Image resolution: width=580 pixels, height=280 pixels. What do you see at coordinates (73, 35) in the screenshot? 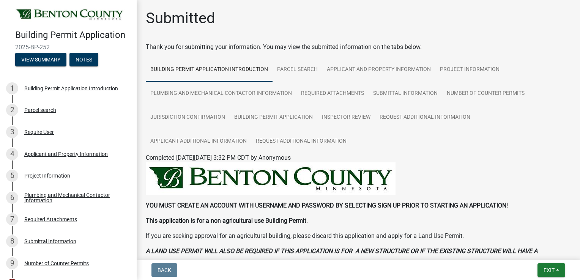
I see `h4: Building Permit Application` at bounding box center [73, 35].